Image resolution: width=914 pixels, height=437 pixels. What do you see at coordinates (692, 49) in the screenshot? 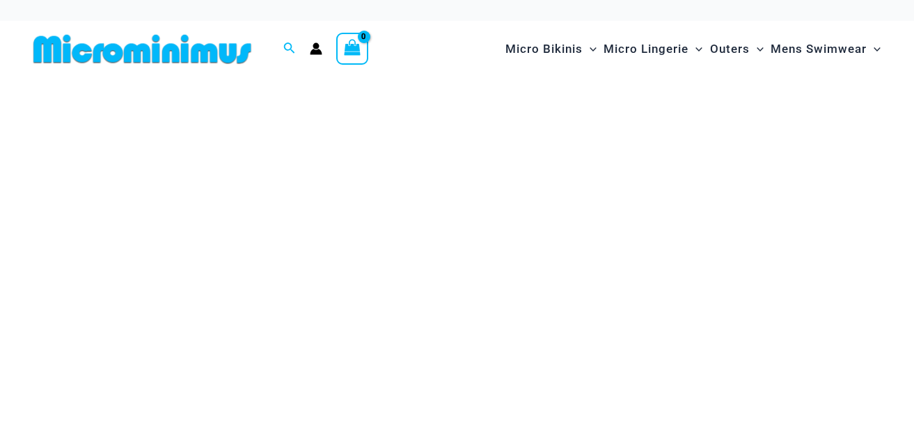
I see `nav: Site Navigation` at bounding box center [692, 49].